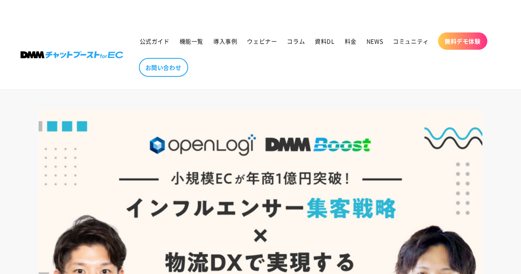  I want to click on span: 料金, so click(350, 41).